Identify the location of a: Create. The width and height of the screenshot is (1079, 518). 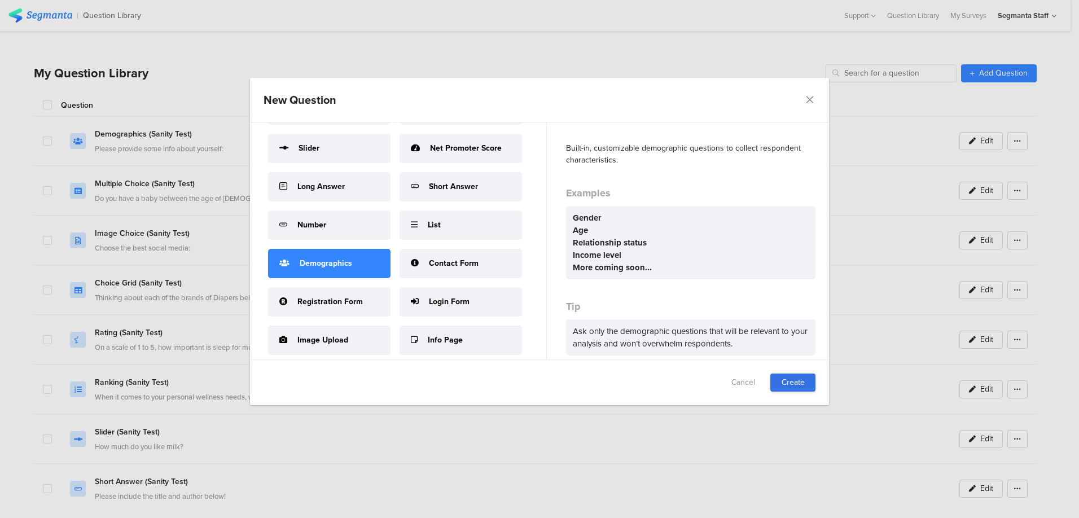
(793, 383).